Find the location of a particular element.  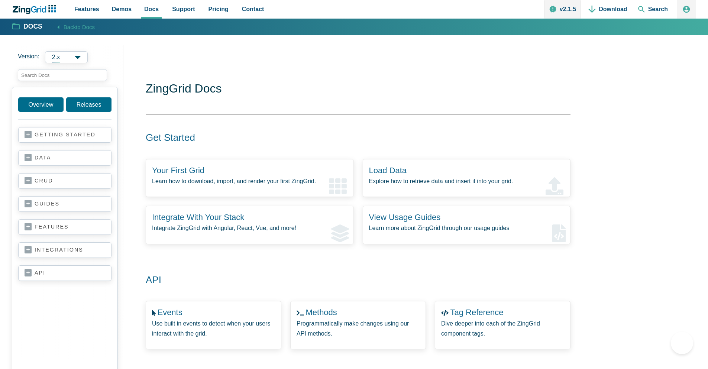

a: api is located at coordinates (65, 273).